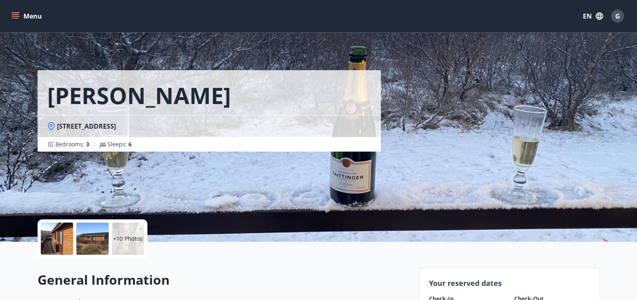  I want to click on span: Sleeps :, so click(119, 145).